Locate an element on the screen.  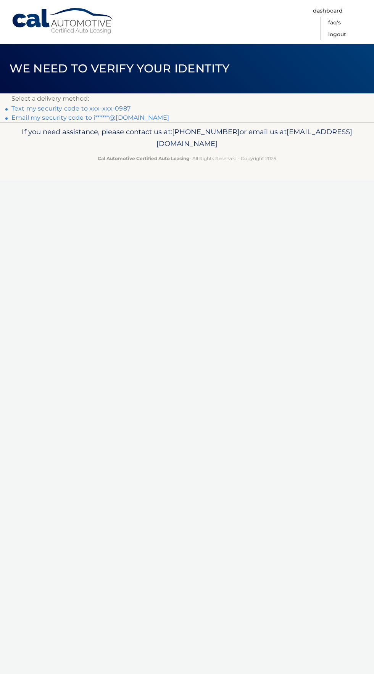
a: FAQ's is located at coordinates (334, 23).